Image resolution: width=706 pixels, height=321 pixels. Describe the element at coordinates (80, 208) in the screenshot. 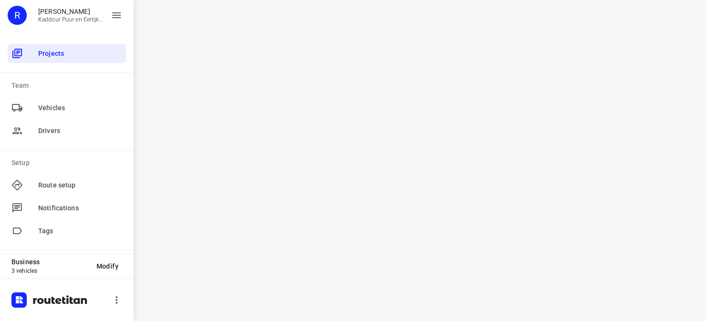

I see `span: Notifications` at that location.